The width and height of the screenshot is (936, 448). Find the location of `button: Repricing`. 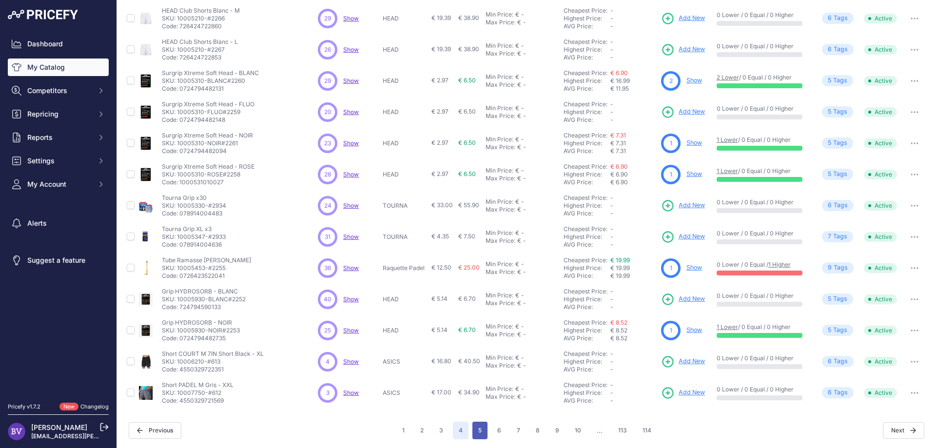

button: Repricing is located at coordinates (58, 114).